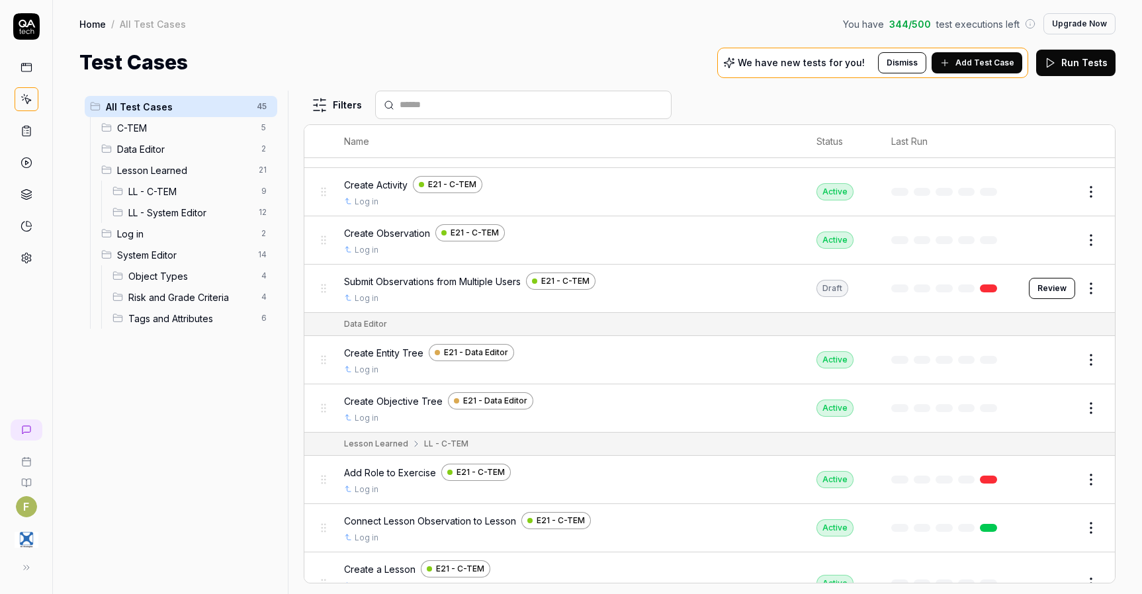 The height and width of the screenshot is (594, 1142). Describe the element at coordinates (432, 281) in the screenshot. I see `span: Submit Observations from Multiple Users` at that location.